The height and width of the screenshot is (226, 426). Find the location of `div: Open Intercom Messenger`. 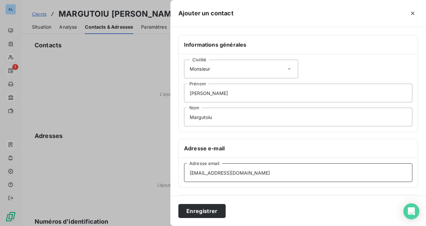

div: Open Intercom Messenger is located at coordinates (412, 211).